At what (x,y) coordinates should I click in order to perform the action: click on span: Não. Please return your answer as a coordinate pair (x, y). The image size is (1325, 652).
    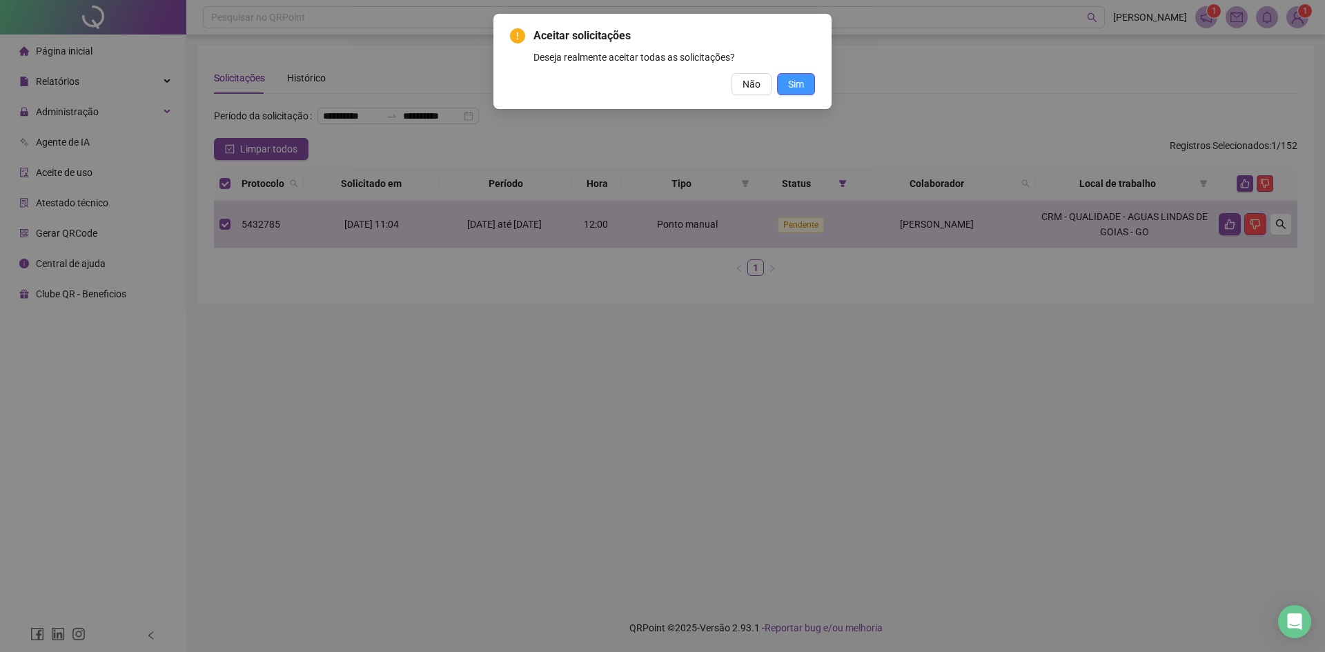
    Looking at the image, I should click on (751, 84).